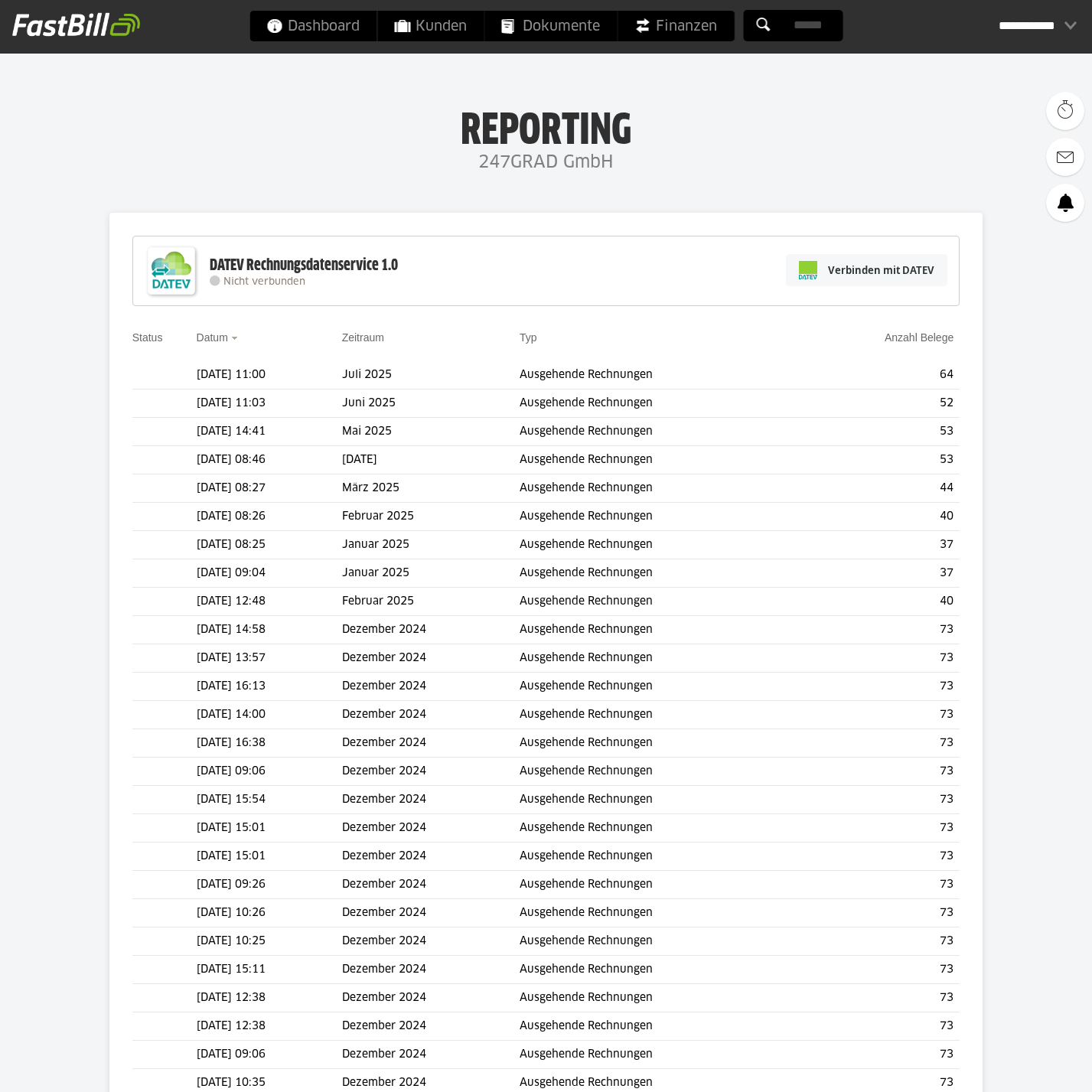  I want to click on a: Datum, so click(212, 337).